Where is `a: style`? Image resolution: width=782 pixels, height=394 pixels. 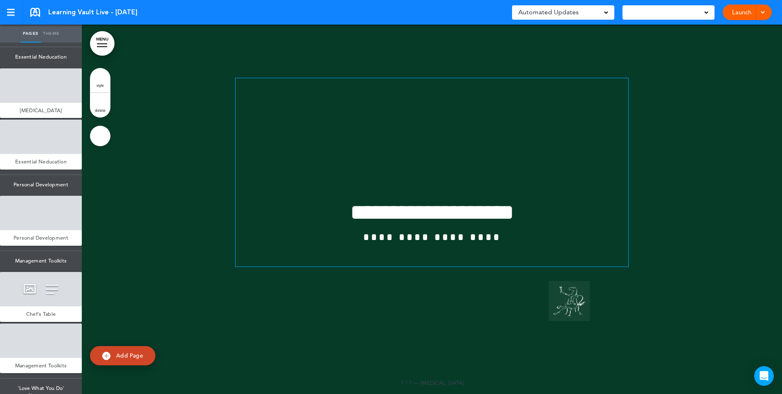
a: style is located at coordinates (100, 80).